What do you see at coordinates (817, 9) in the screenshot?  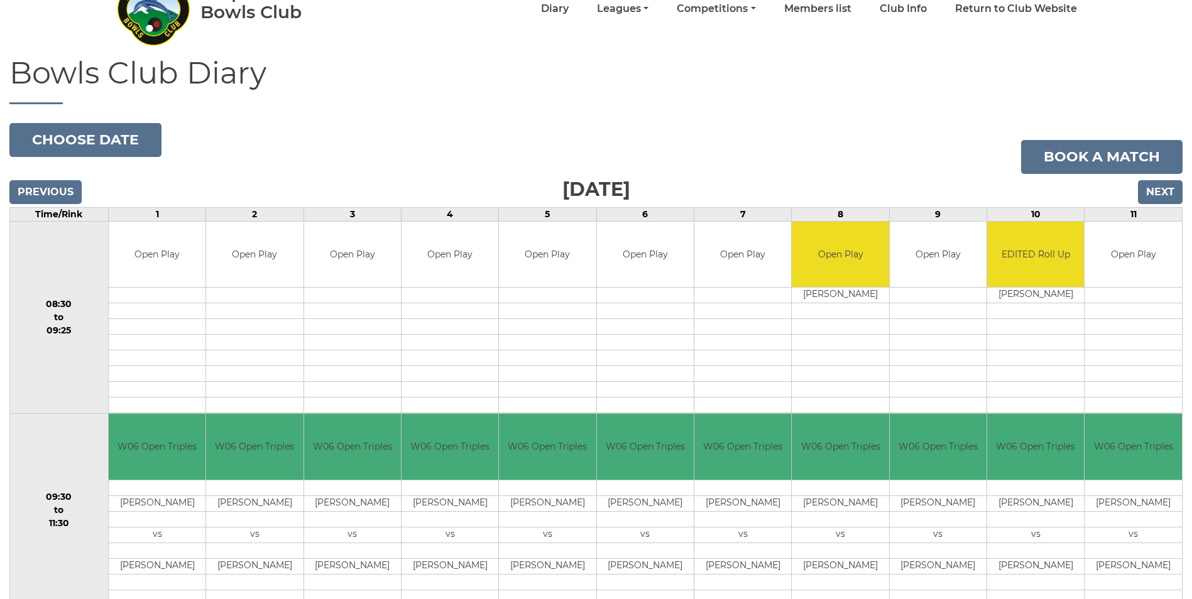 I see `a: Members list` at bounding box center [817, 9].